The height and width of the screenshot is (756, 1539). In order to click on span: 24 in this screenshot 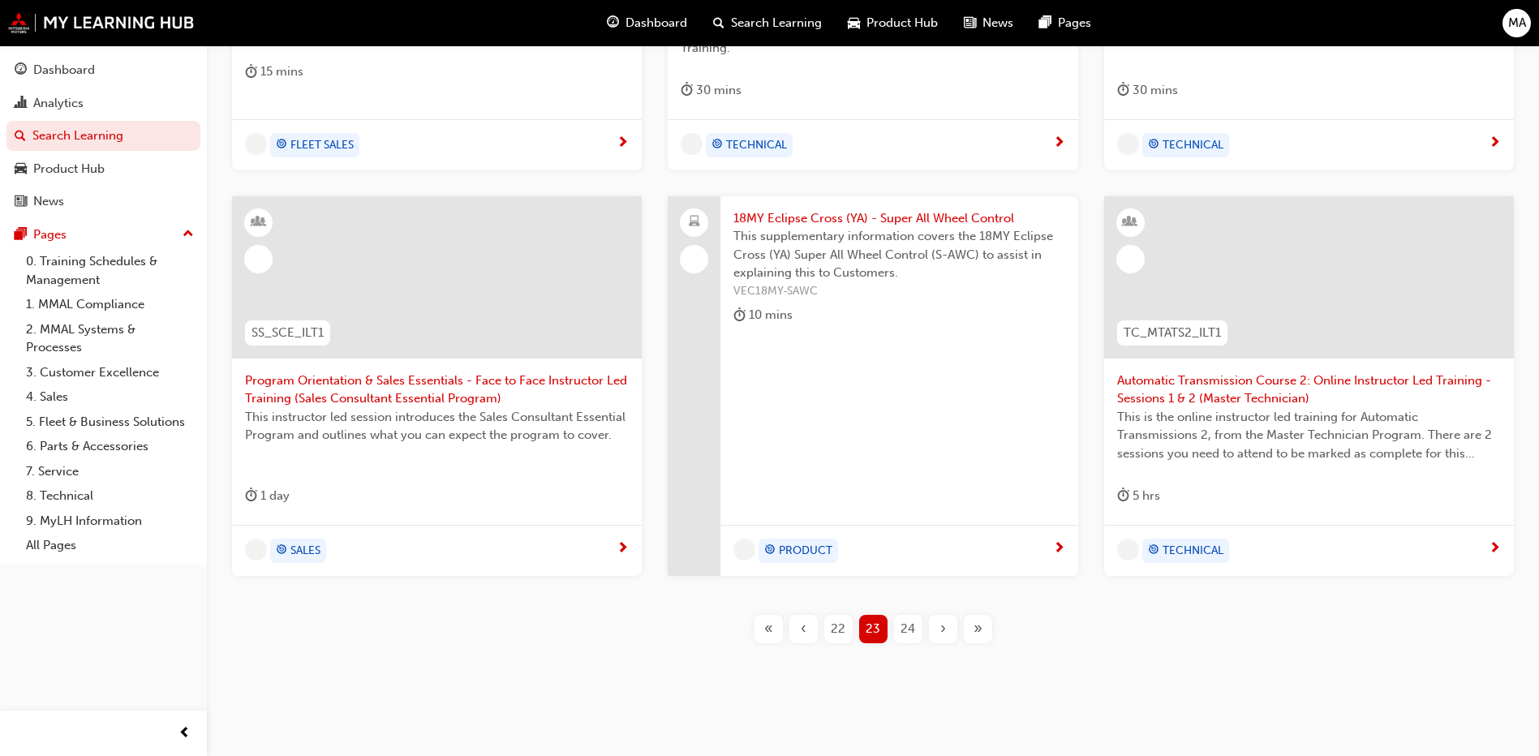, I will do `click(908, 629)`.